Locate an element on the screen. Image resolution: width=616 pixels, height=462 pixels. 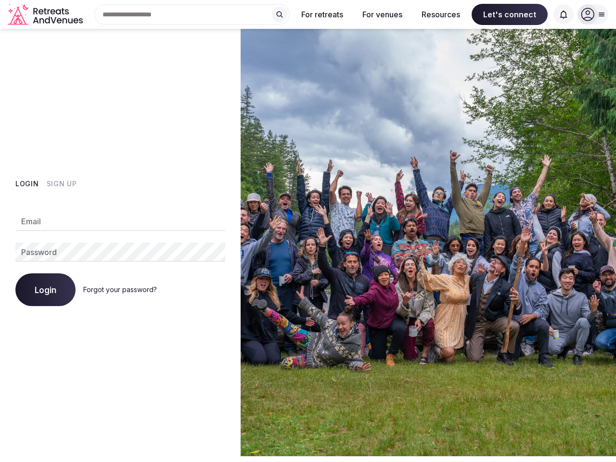
a: Visit the homepage is located at coordinates (46, 14).